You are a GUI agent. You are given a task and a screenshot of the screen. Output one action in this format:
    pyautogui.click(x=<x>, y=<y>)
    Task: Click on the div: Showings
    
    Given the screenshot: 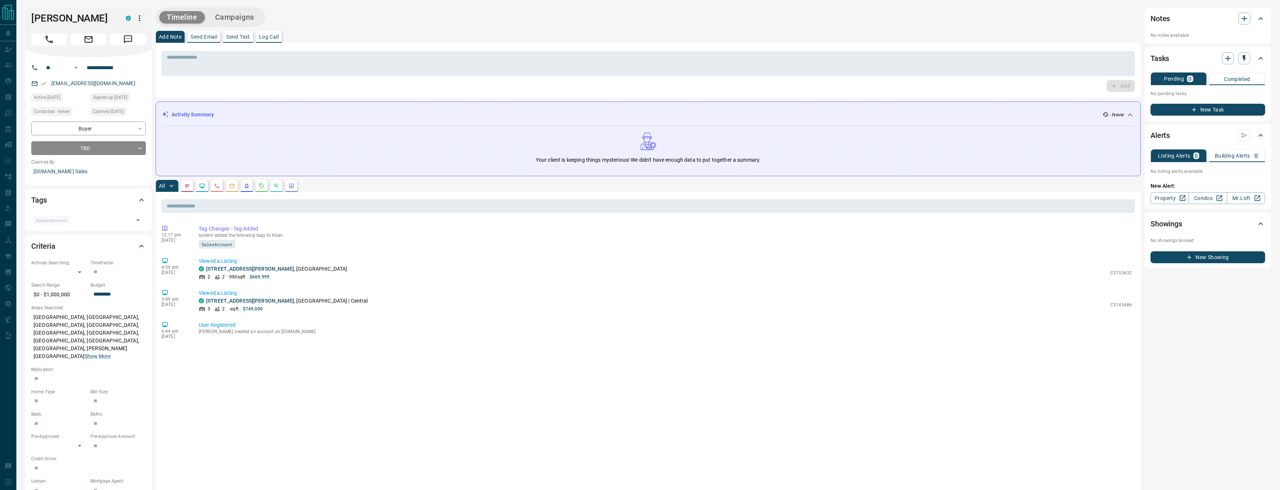 What is the action you would take?
    pyautogui.click(x=1208, y=224)
    